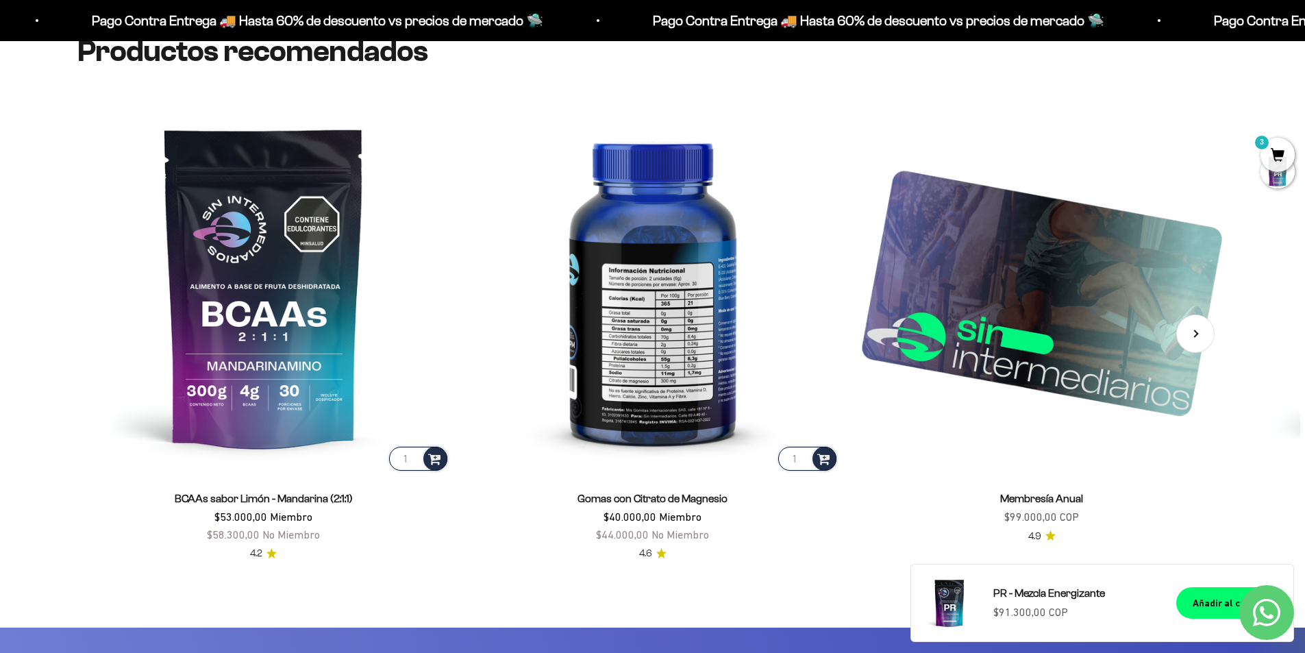 The image size is (1305, 653). Describe the element at coordinates (241, 517) in the screenshot. I see `span: $53.000,00` at that location.